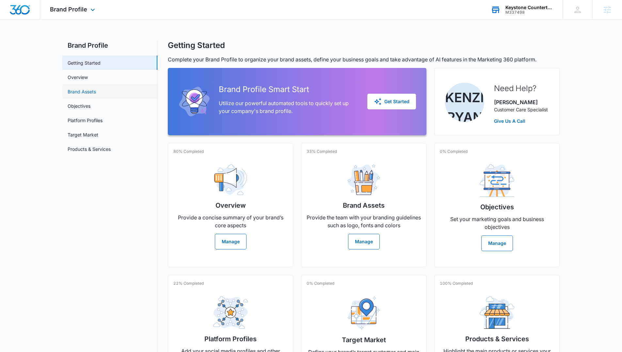 The image size is (622, 352). I want to click on a: 0% CompletedObjectivesSet your marketing goals and business objectivesManage, so click(497, 205).